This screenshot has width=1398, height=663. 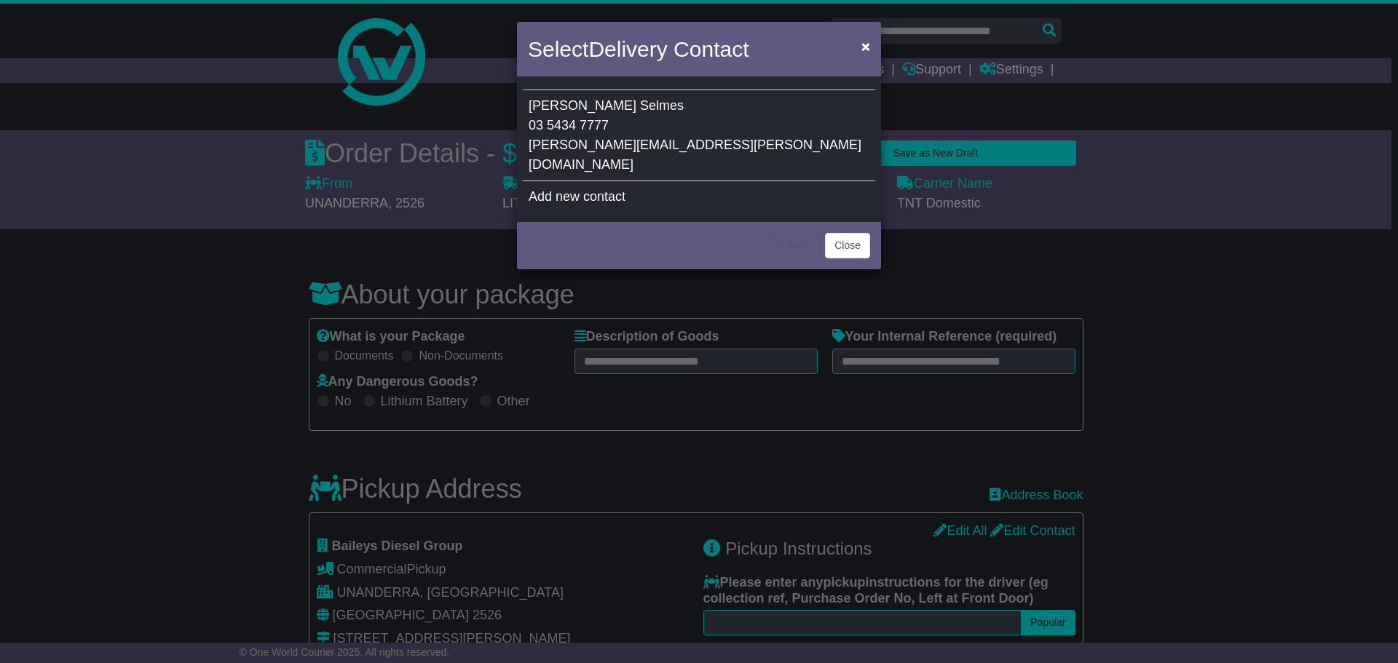 I want to click on button: < Back, so click(x=794, y=245).